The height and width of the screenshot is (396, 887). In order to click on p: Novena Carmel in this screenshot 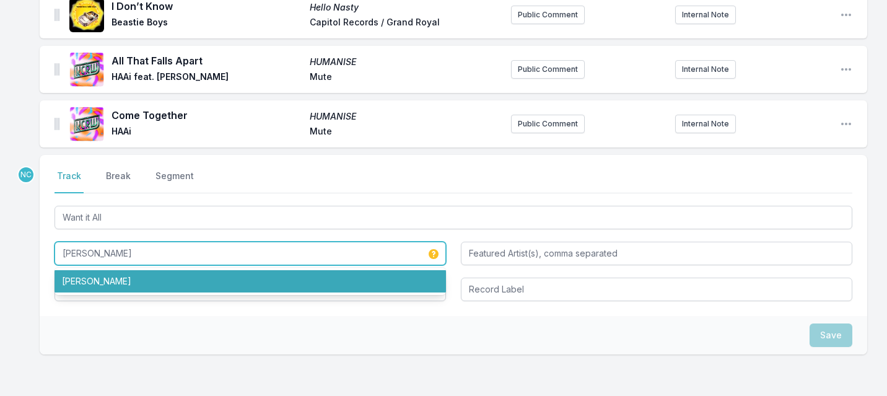, I will do `click(26, 175)`.